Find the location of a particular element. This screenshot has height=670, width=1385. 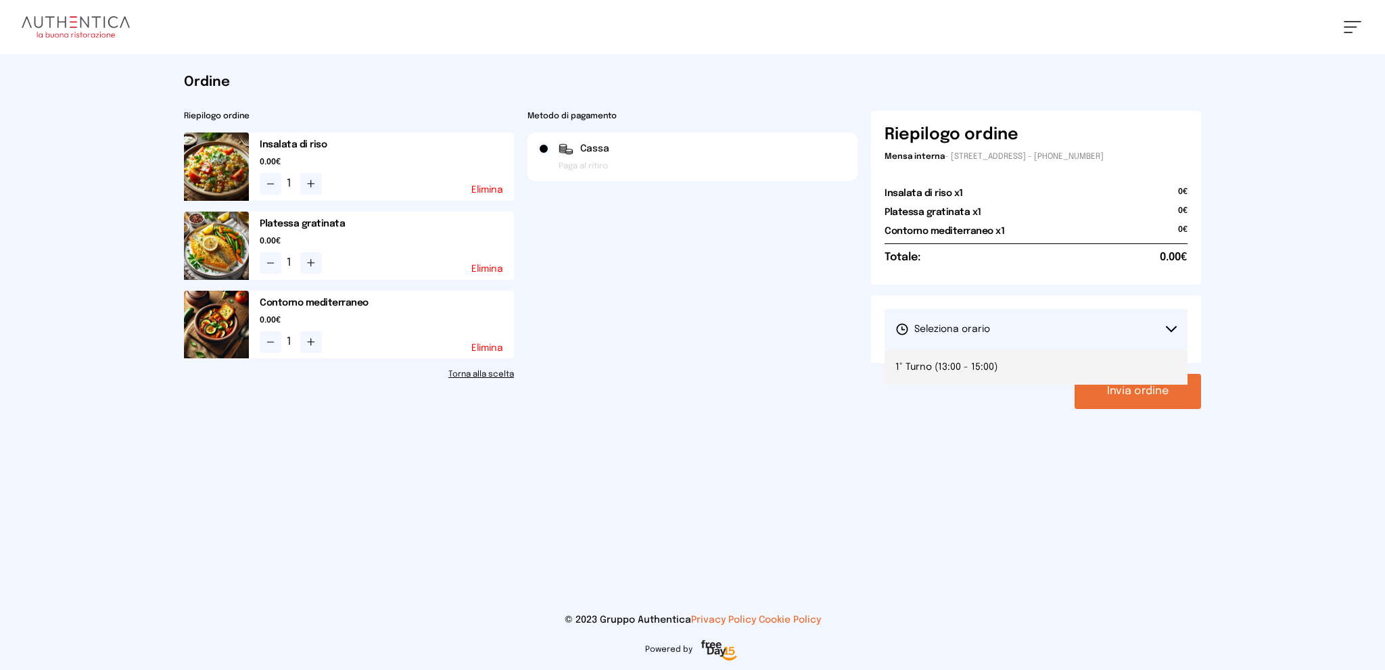

img: logo-freeday.3e08031.png is located at coordinates (719, 651).